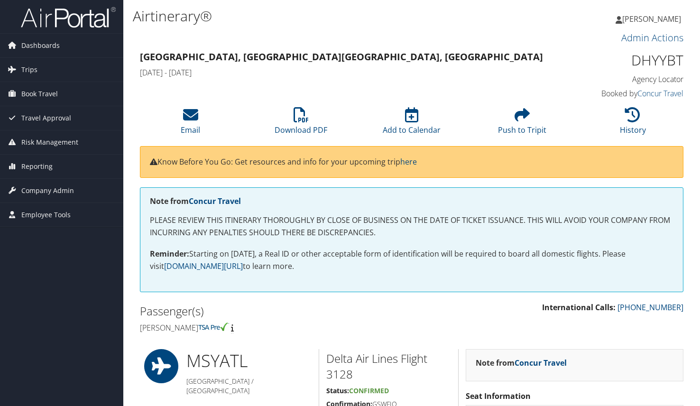 The image size is (700, 406). Describe the element at coordinates (621, 79) in the screenshot. I see `h4: Agency Locator` at that location.